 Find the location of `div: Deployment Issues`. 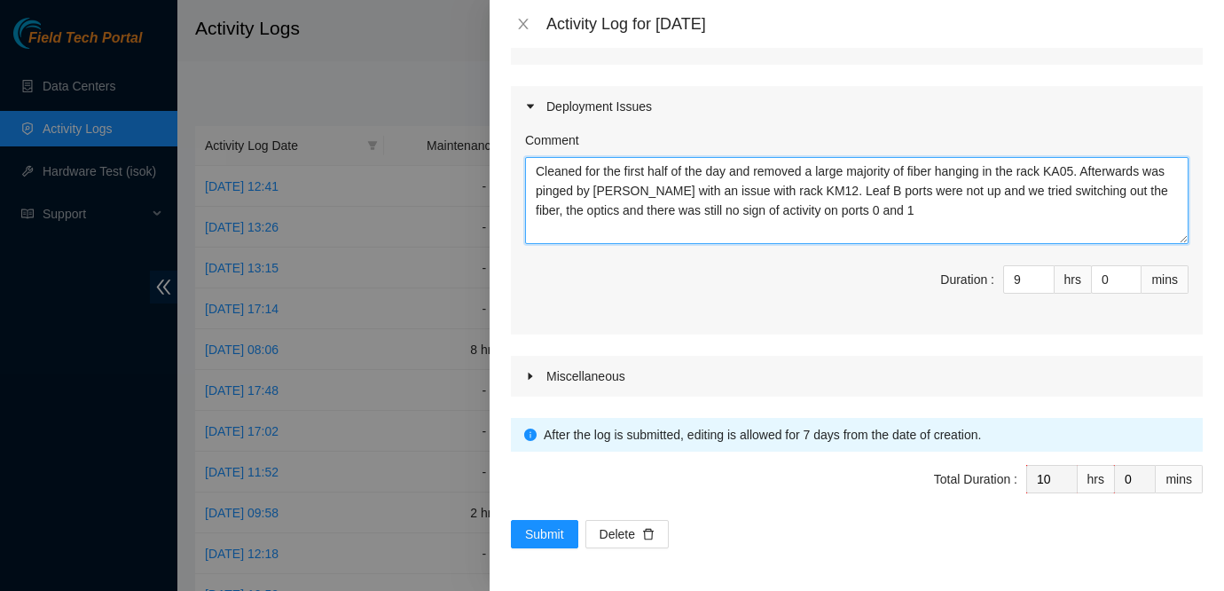

div: Deployment Issues is located at coordinates (857, 106).